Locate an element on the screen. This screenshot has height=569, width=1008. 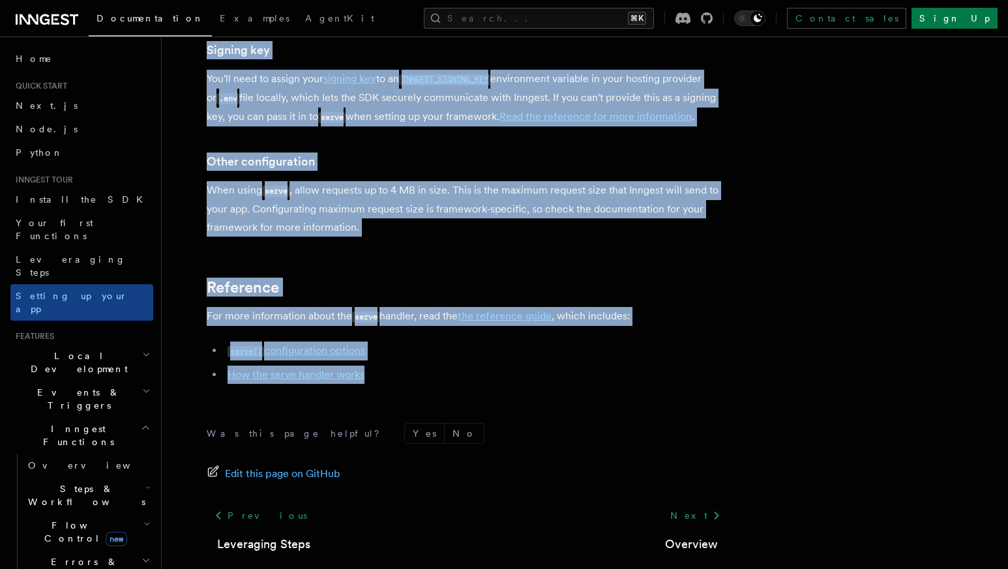
span: Install the SDK is located at coordinates (83, 200).